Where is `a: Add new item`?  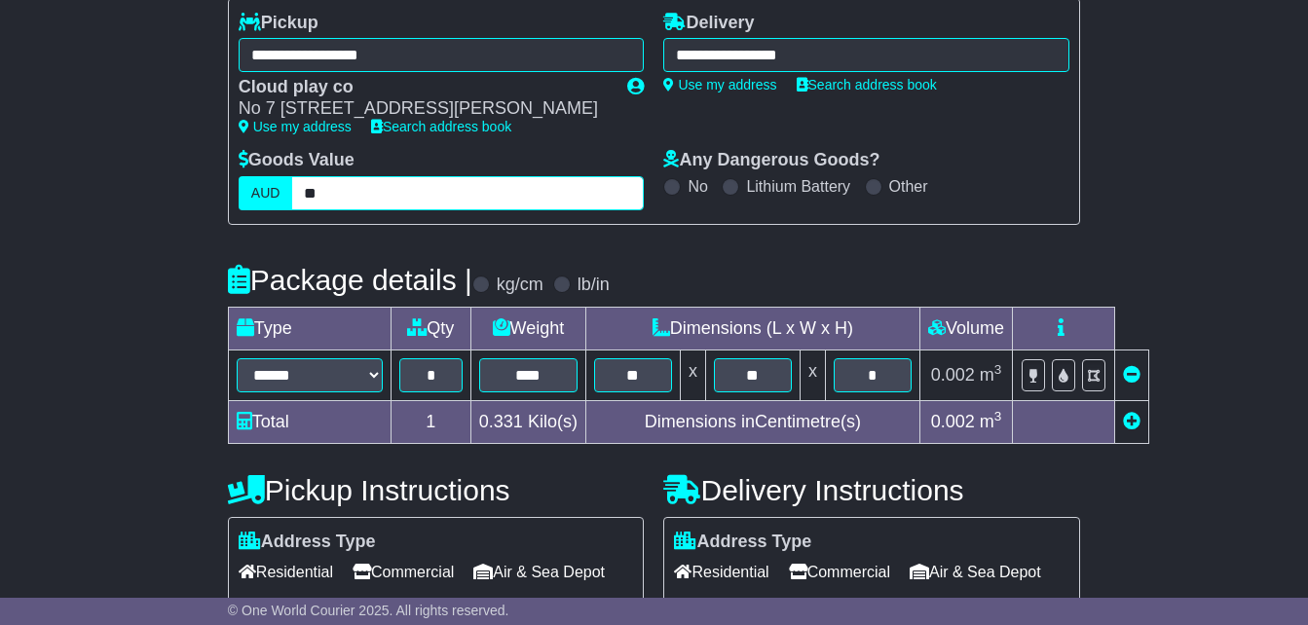 a: Add new item is located at coordinates (1132, 422).